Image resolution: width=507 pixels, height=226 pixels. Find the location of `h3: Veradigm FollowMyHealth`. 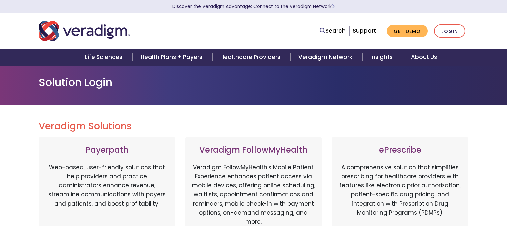

h3: Veradigm FollowMyHealth is located at coordinates (254, 150).